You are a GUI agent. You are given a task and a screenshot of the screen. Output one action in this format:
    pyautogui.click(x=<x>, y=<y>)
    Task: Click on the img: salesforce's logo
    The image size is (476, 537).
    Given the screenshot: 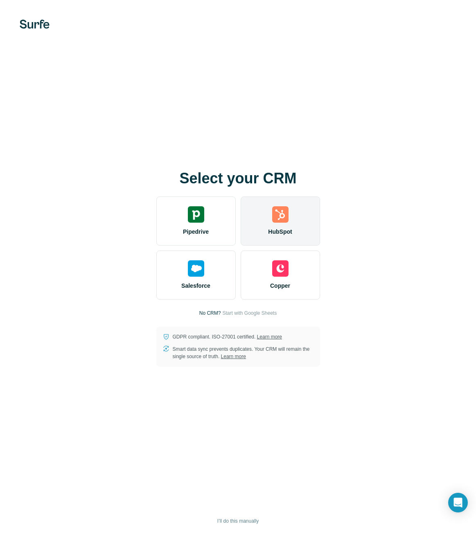 What is the action you would take?
    pyautogui.click(x=196, y=269)
    